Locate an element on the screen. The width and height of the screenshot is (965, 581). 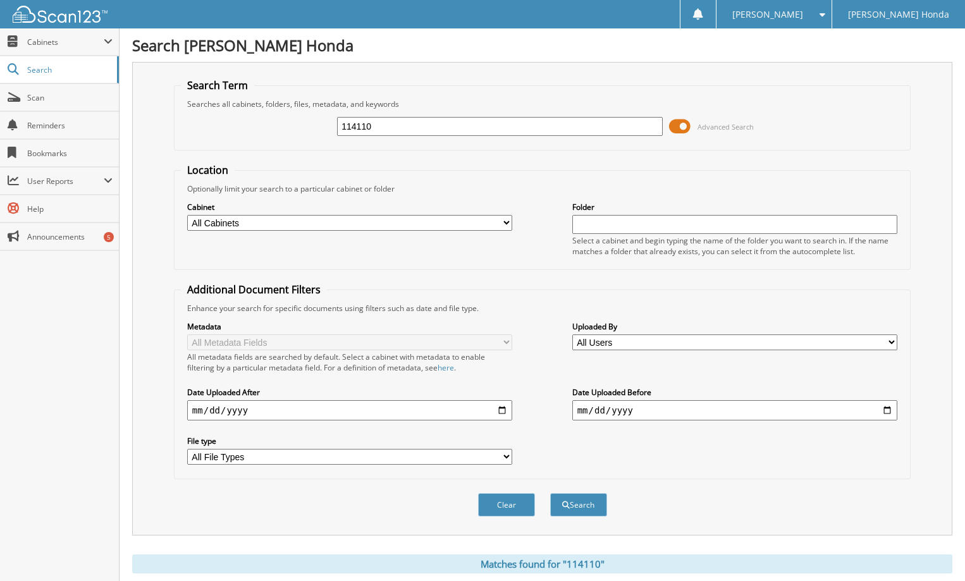
div: All metadata fields are searched by default. Select a cabinet with metadata to enable filtering b... is located at coordinates (350, 362).